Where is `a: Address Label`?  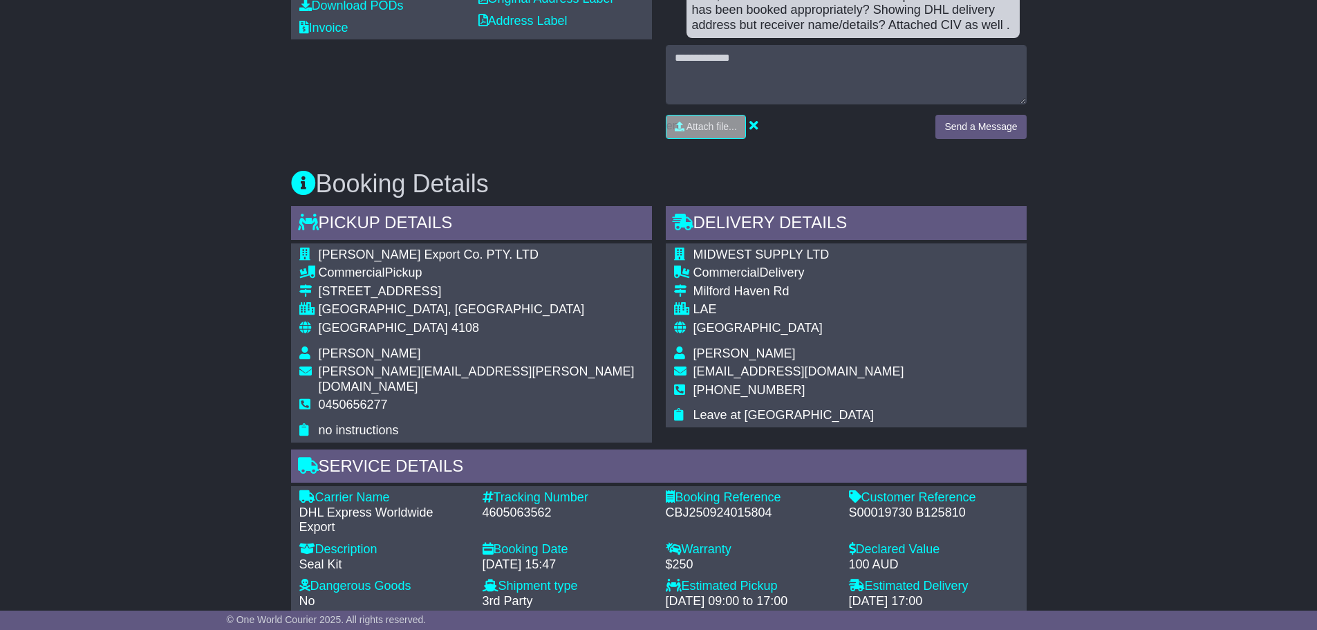 a: Address Label is located at coordinates (523, 21).